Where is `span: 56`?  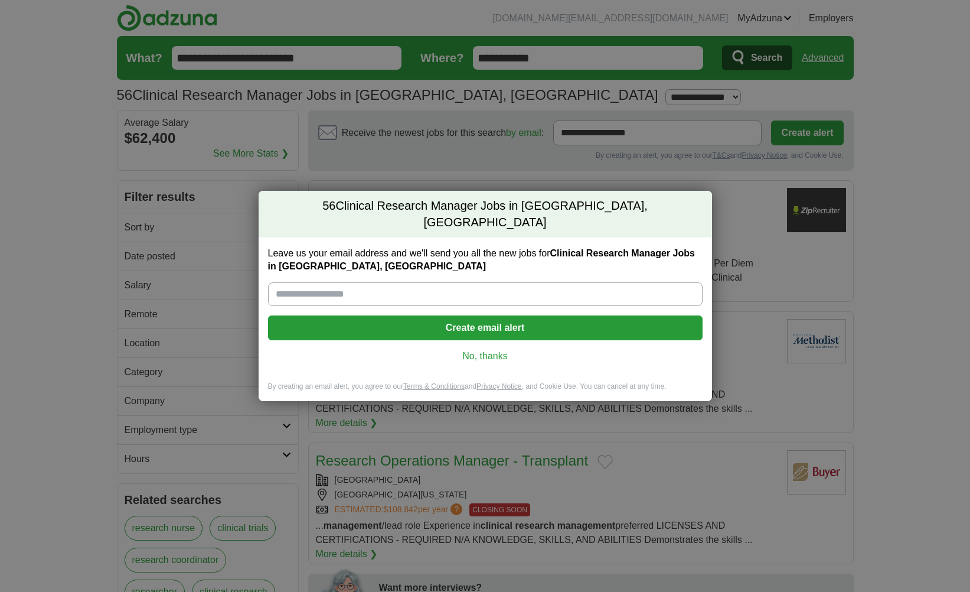
span: 56 is located at coordinates (329, 206).